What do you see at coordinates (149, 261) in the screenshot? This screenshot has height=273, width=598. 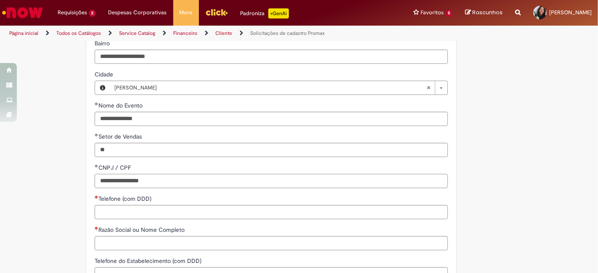 I see `span: Telefone do Estabelecimento (com DDD)` at bounding box center [149, 261].